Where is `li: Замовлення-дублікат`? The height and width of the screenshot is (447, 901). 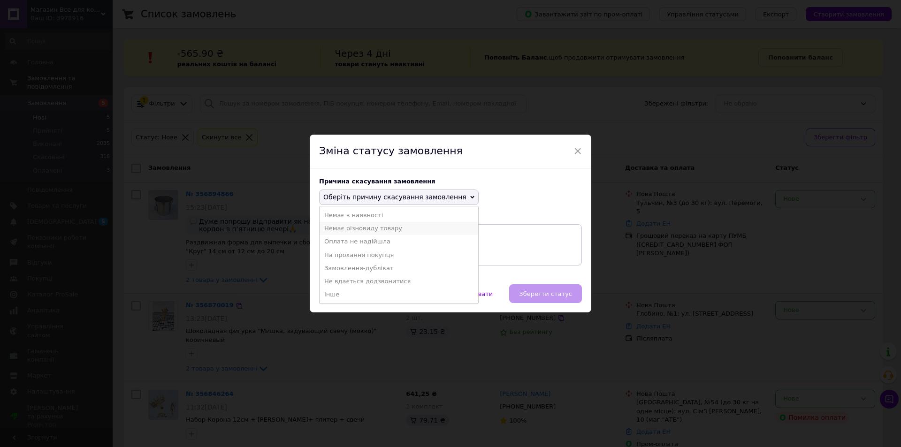 li: Замовлення-дублікат is located at coordinates (399, 268).